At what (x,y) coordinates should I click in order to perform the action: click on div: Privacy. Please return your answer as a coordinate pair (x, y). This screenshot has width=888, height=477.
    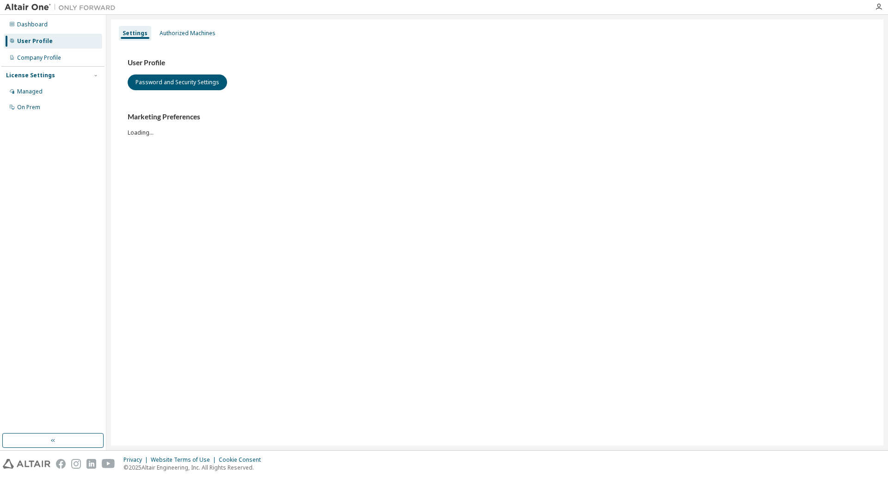
    Looking at the image, I should click on (137, 460).